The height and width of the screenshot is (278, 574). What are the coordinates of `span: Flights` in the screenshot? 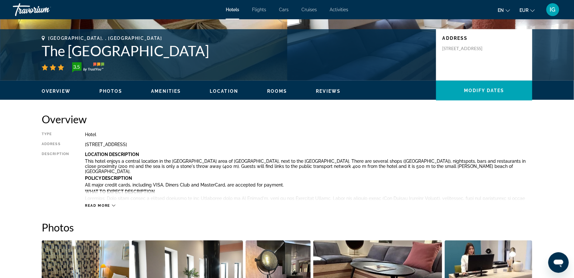 It's located at (259, 10).